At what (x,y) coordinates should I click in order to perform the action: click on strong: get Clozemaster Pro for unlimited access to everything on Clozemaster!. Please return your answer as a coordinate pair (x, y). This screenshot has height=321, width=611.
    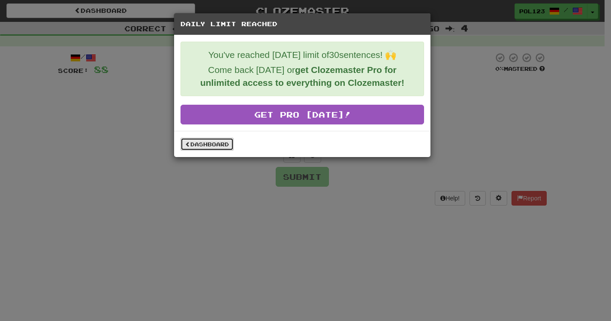
    Looking at the image, I should click on (302, 76).